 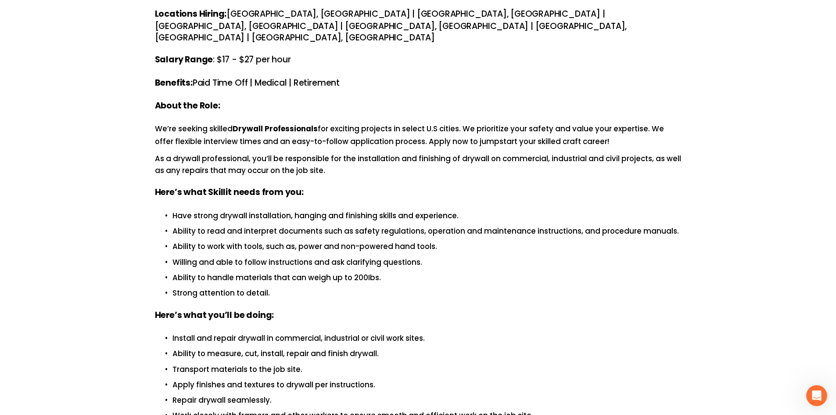 What do you see at coordinates (427, 246) in the screenshot?
I see `p: Ability to work with tools, such as, power and non-powered hand tools.` at bounding box center [427, 246].